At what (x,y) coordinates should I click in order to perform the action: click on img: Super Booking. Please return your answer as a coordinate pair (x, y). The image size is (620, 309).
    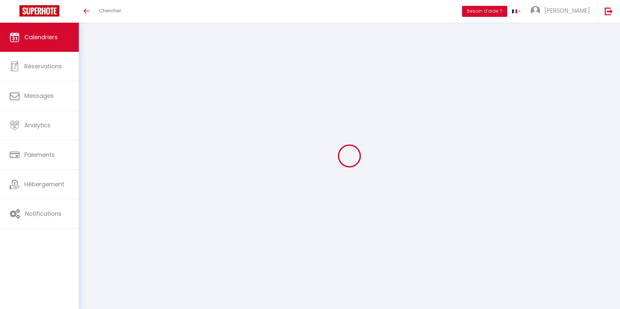
    Looking at the image, I should click on (39, 11).